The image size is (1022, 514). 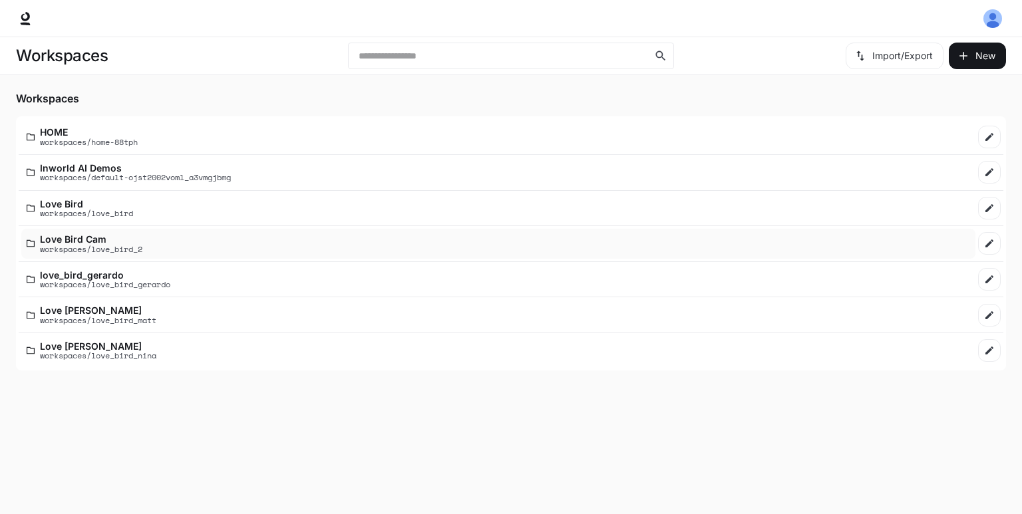 What do you see at coordinates (135, 168) in the screenshot?
I see `p: Inworld AI Demos` at bounding box center [135, 168].